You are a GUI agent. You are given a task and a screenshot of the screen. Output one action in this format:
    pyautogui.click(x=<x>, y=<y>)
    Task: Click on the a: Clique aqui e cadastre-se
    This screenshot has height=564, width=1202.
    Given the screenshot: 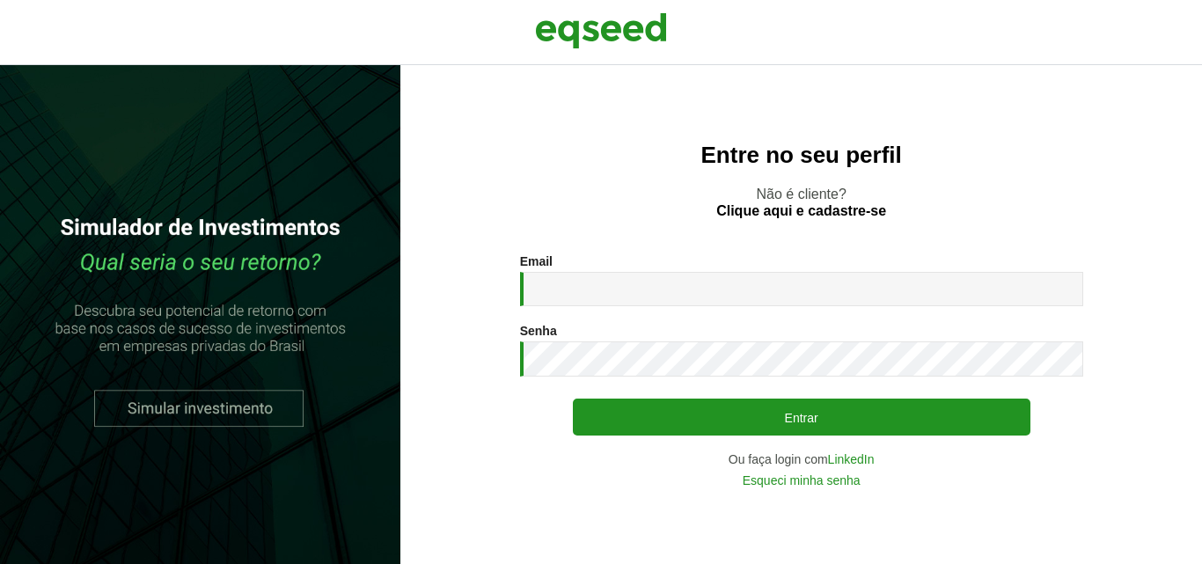 What is the action you would take?
    pyautogui.click(x=801, y=211)
    